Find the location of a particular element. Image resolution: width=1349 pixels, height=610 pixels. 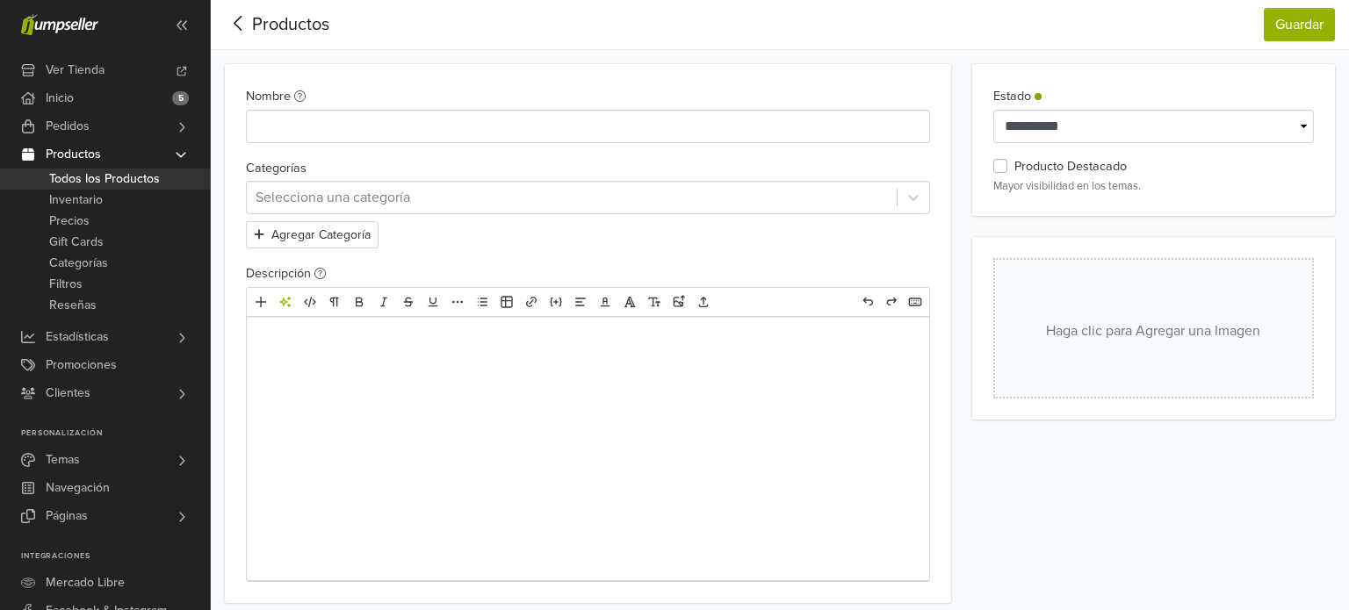

button: Agregar Categoría is located at coordinates (312, 235).